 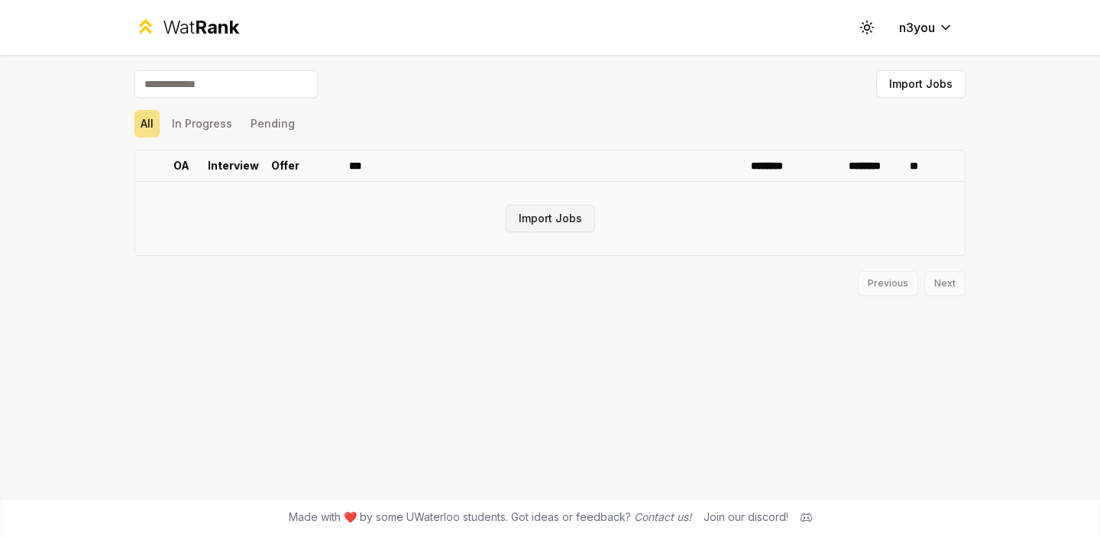 I want to click on span: n3you, so click(x=917, y=27).